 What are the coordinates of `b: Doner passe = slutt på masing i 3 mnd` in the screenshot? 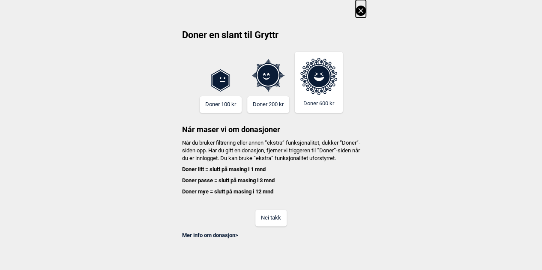 It's located at (228, 180).